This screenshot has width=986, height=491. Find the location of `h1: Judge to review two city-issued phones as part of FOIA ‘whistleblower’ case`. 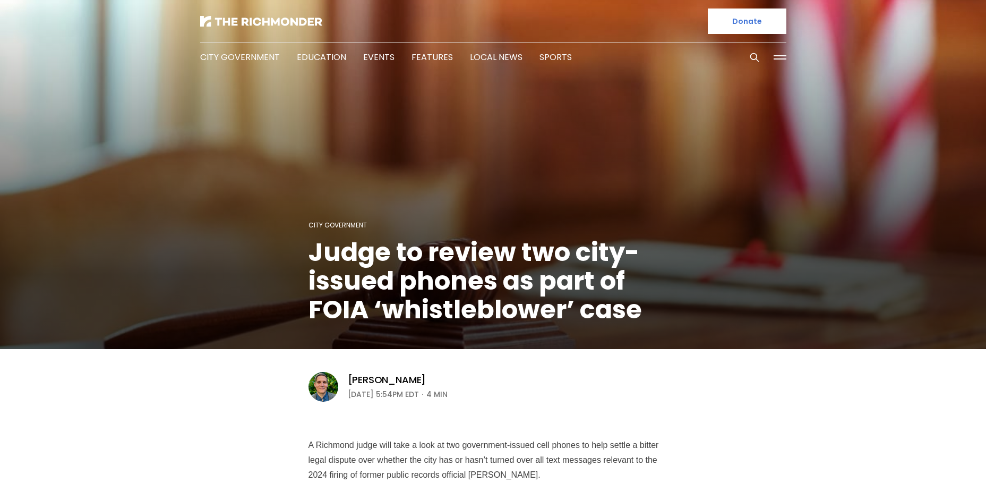

h1: Judge to review two city-issued phones as part of FOIA ‘whistleblower’ case is located at coordinates (493, 281).